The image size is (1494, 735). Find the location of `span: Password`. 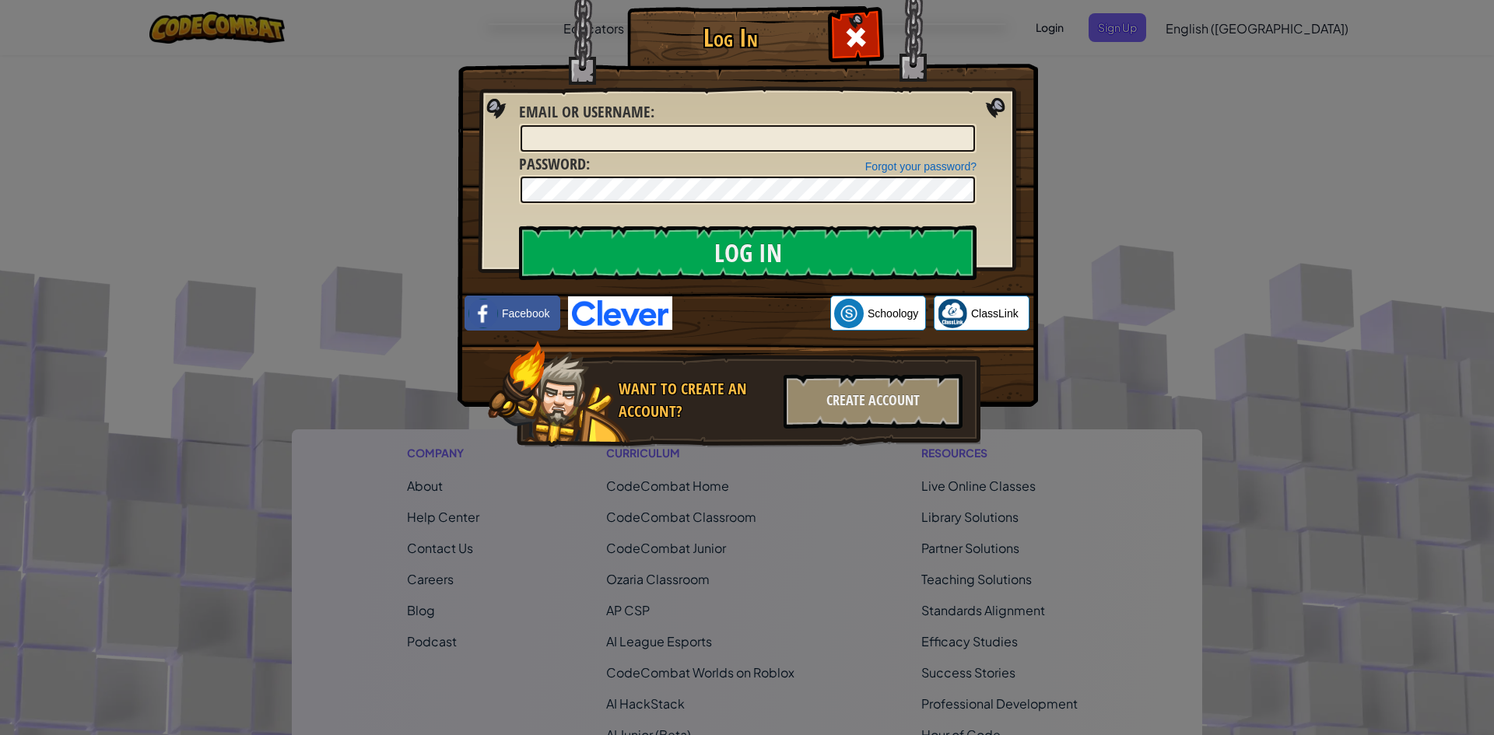

span: Password is located at coordinates (552, 163).